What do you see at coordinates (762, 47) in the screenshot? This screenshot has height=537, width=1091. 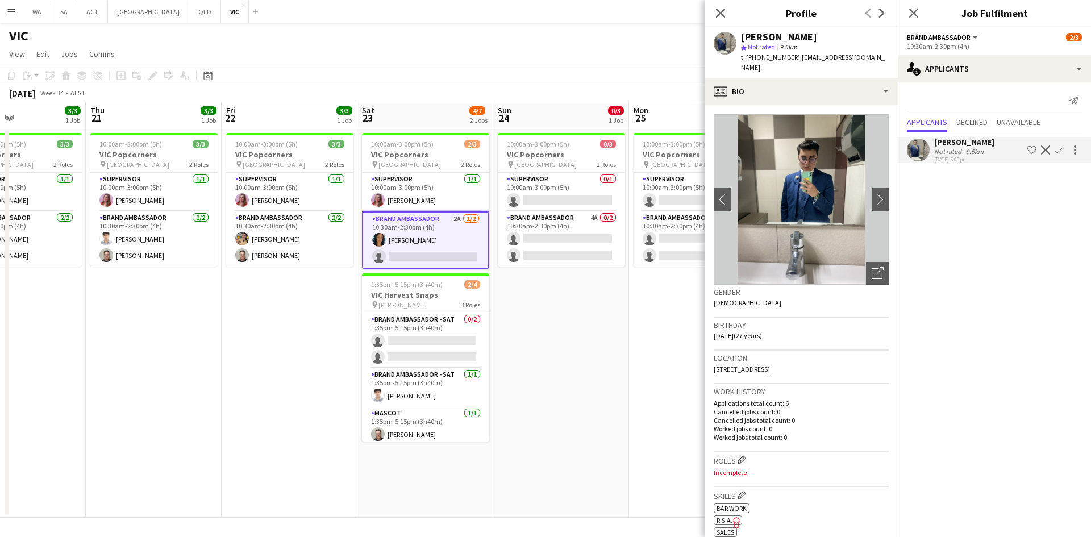 I see `span: Not rated` at bounding box center [762, 47].